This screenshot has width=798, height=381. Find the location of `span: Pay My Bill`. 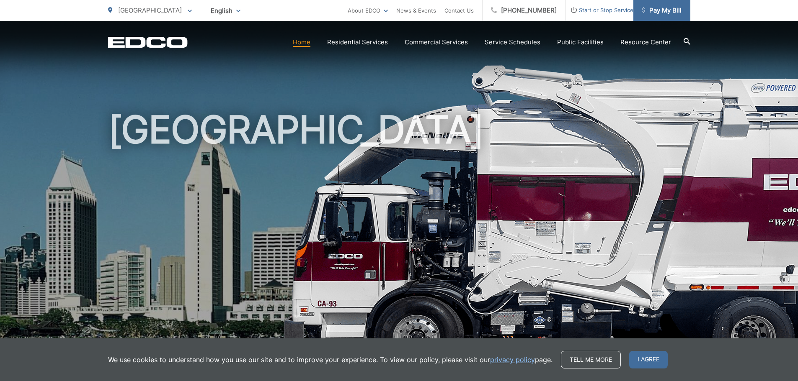

span: Pay My Bill is located at coordinates (661, 10).